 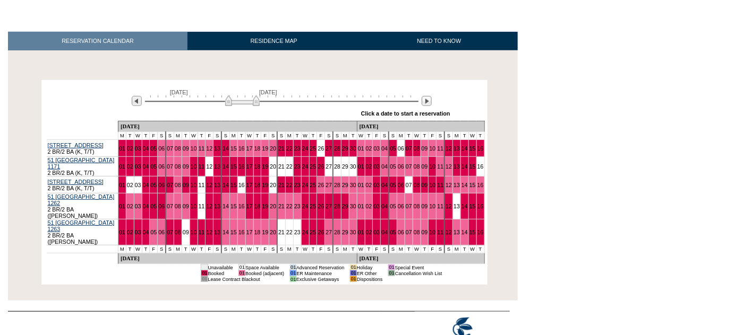 I want to click on a: 22, so click(x=289, y=149).